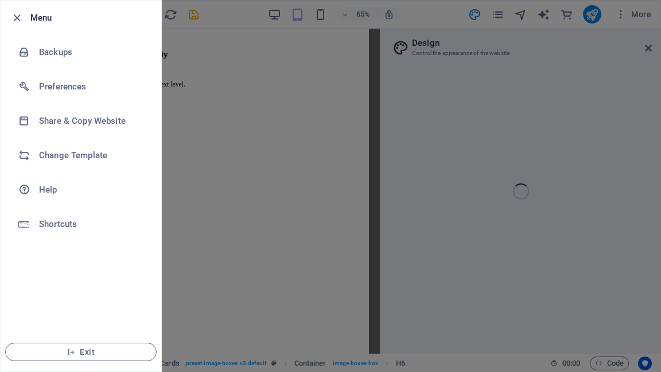 The image size is (661, 372). I want to click on h6: Change Template, so click(92, 155).